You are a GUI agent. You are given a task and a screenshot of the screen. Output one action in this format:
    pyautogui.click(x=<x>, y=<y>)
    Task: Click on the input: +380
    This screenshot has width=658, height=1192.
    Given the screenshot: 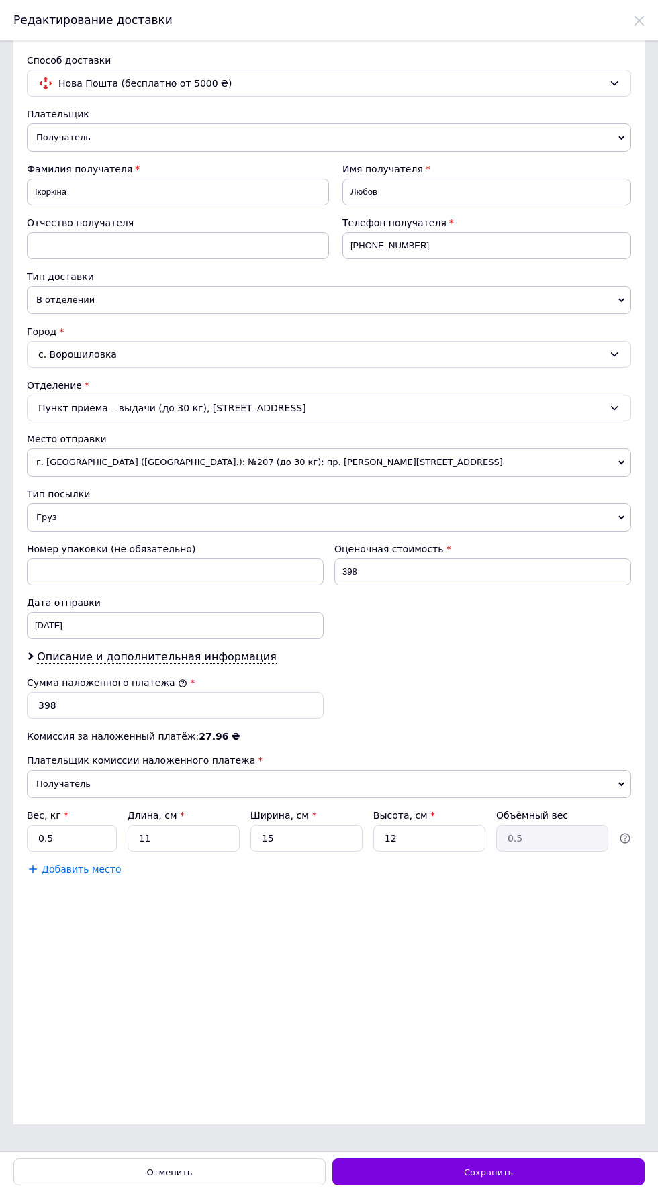 What is the action you would take?
    pyautogui.click(x=486, y=246)
    